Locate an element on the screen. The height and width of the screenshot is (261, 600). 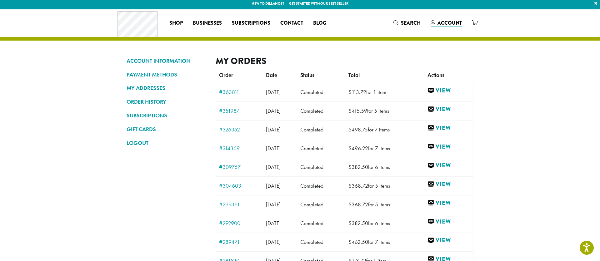
a: SUBSCRIPTIONS is located at coordinates (166, 116).